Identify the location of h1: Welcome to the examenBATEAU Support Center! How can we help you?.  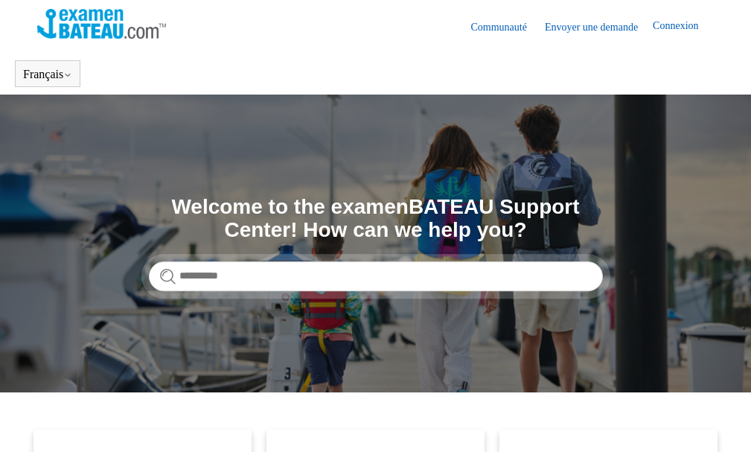
(376, 219).